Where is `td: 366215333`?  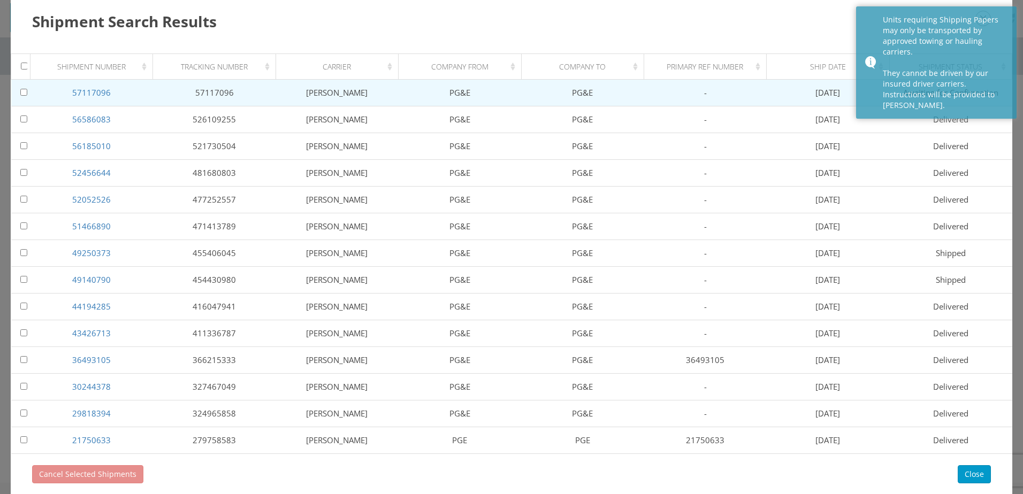 td: 366215333 is located at coordinates (214, 360).